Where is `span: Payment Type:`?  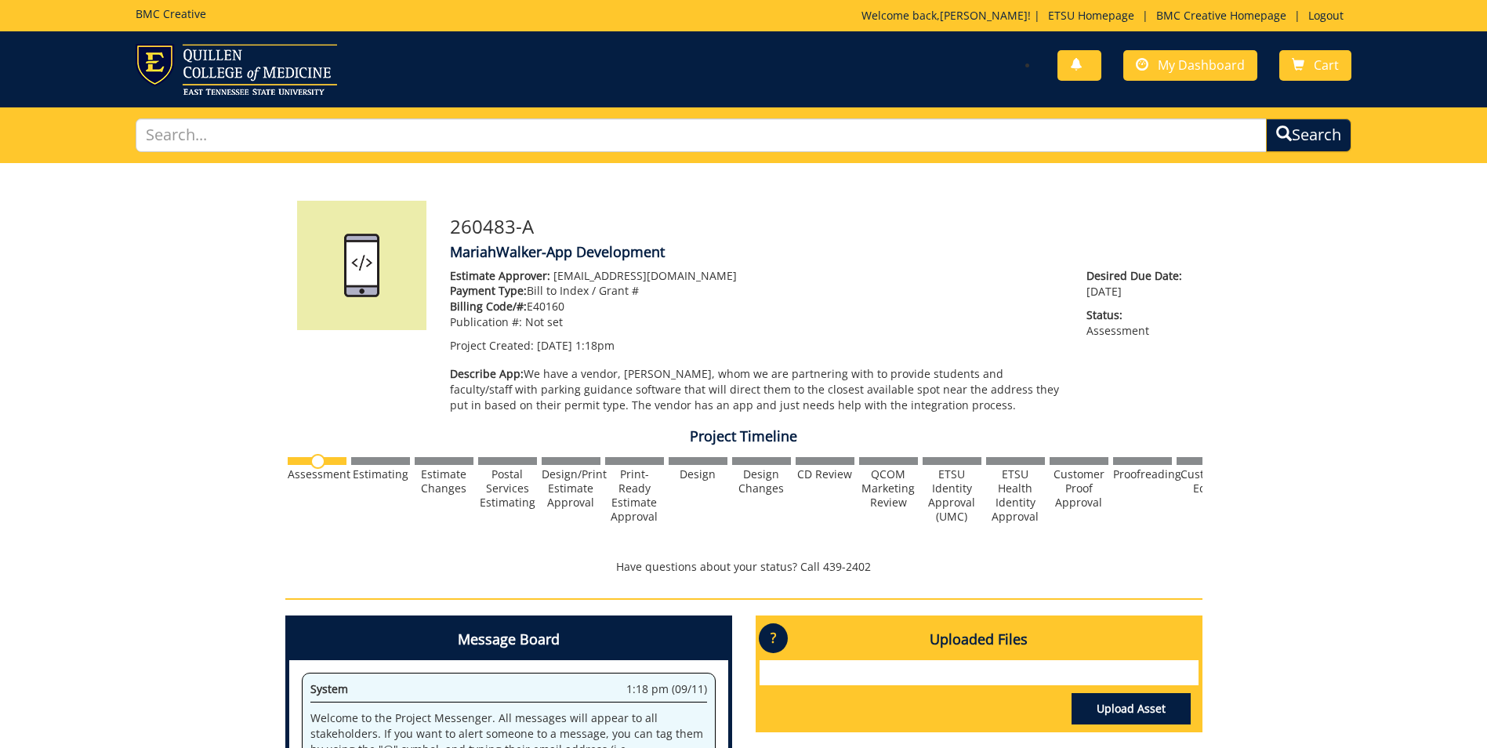 span: Payment Type: is located at coordinates (488, 290).